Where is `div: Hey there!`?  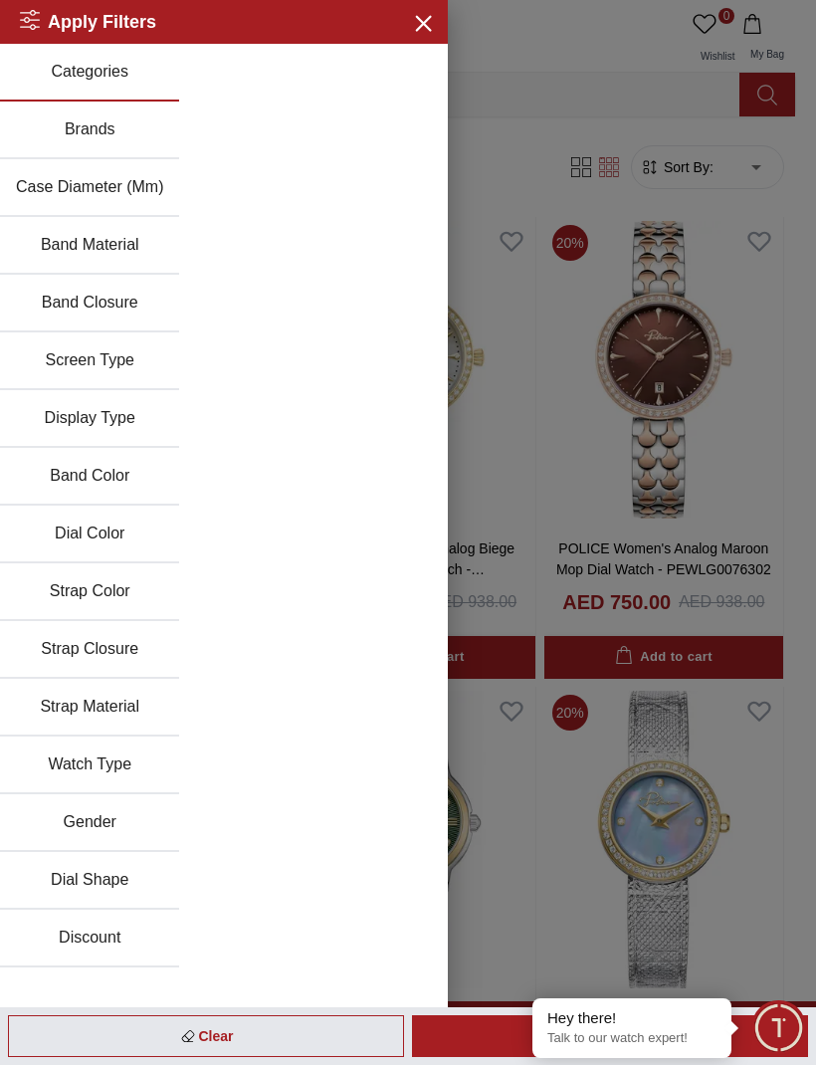 div: Hey there! is located at coordinates (632, 1018).